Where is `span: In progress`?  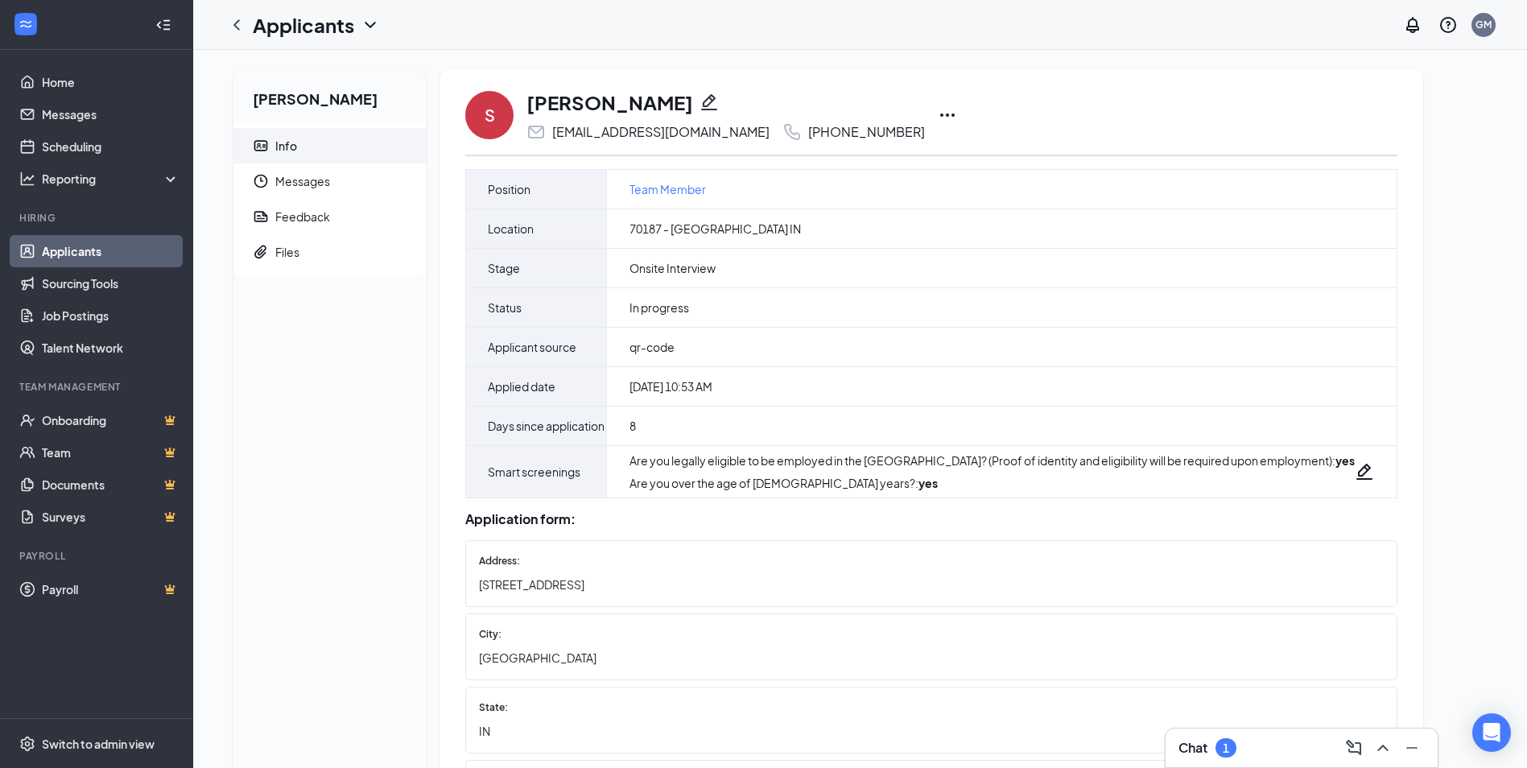 span: In progress is located at coordinates (659, 307).